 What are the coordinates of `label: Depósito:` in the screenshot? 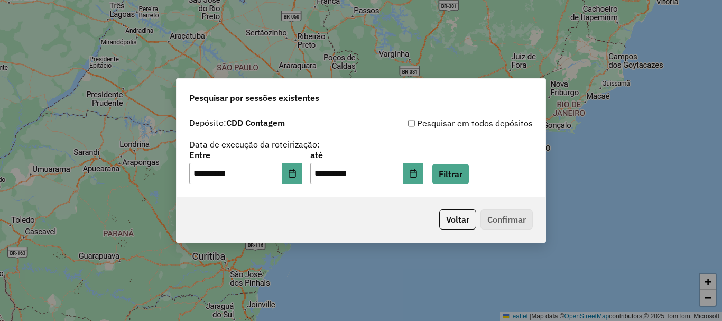 It's located at (237, 123).